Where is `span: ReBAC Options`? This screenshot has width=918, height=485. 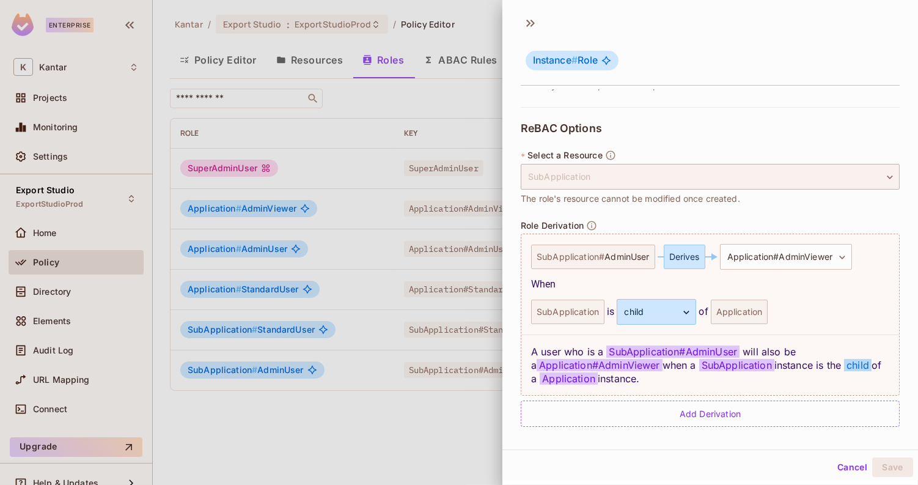 span: ReBAC Options is located at coordinates (561, 128).